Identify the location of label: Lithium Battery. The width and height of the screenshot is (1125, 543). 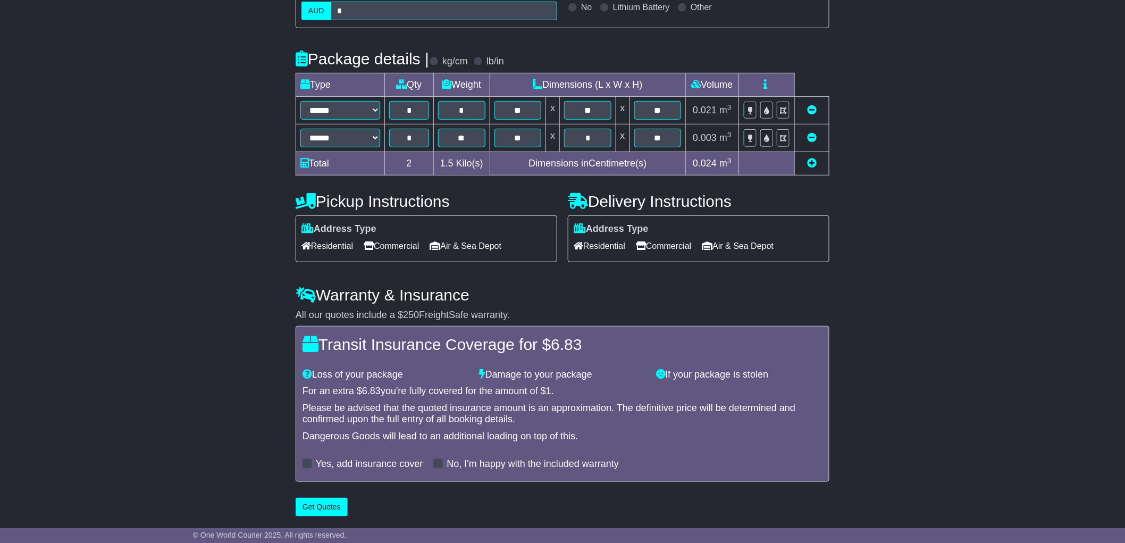
(641, 7).